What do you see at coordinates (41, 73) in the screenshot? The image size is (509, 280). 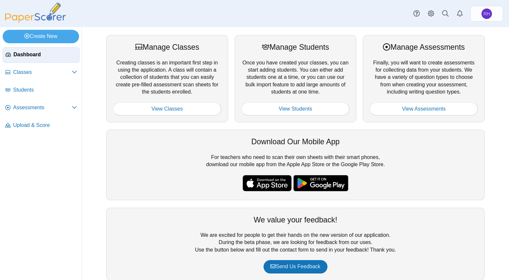 I see `a: Classes` at bounding box center [41, 73].